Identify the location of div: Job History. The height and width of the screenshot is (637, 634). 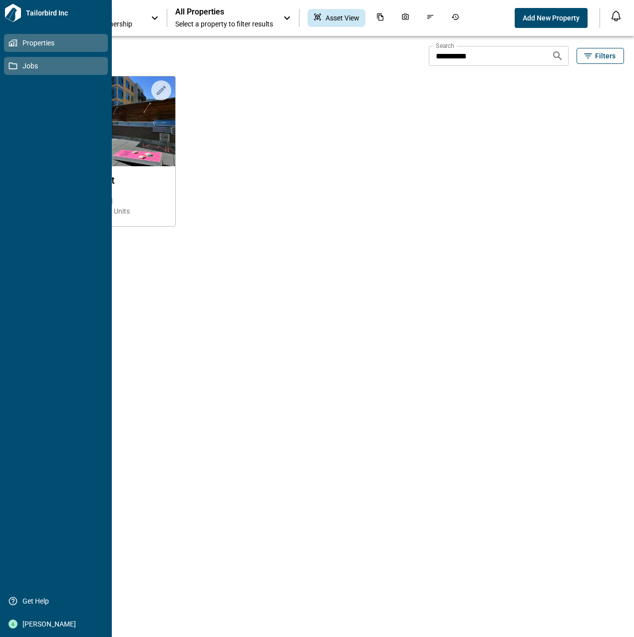
(455, 18).